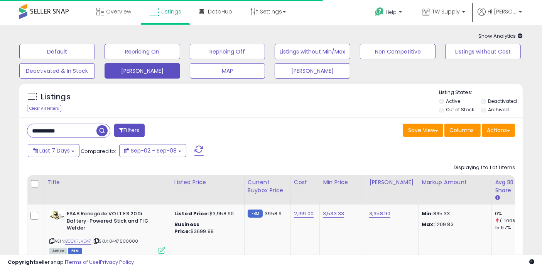 Image resolution: width=542 pixels, height=270 pixels. I want to click on span: FBM, so click(75, 251).